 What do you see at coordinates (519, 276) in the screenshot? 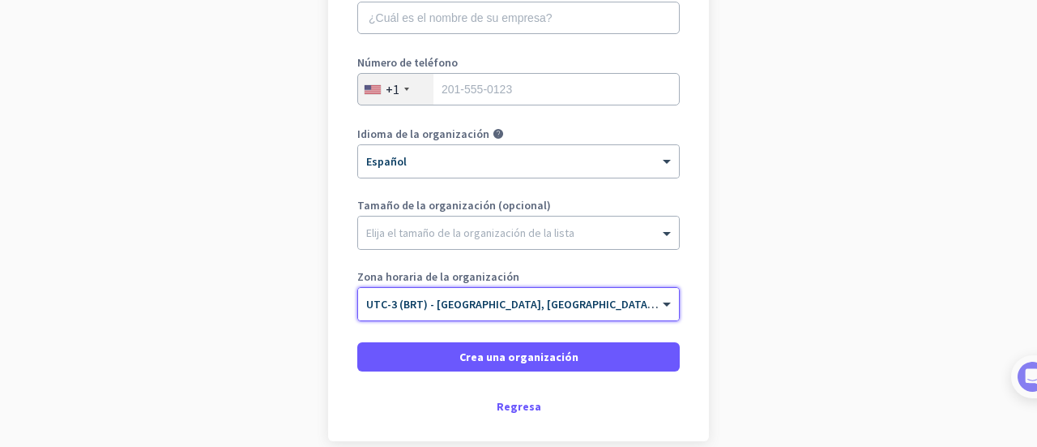
I see `label: Zona horaria de la organización` at bounding box center [519, 276].